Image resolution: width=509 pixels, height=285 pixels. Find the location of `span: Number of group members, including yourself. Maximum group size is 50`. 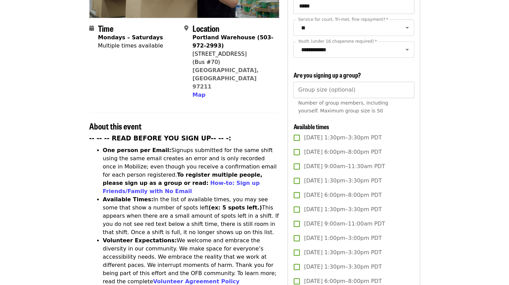

span: Number of group members, including yourself. Maximum group size is 50 is located at coordinates (343, 107).